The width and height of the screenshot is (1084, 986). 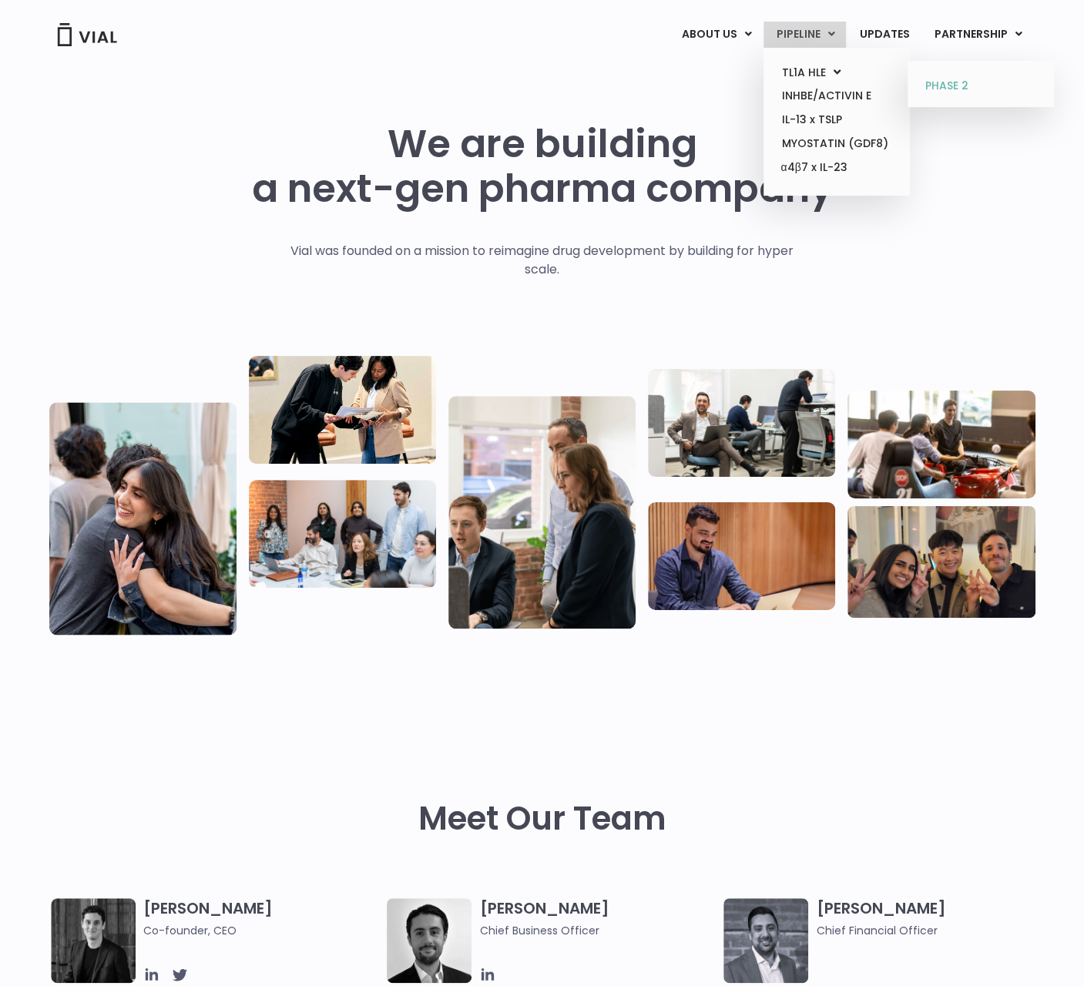 I want to click on span: Chief Business Officer, so click(x=597, y=931).